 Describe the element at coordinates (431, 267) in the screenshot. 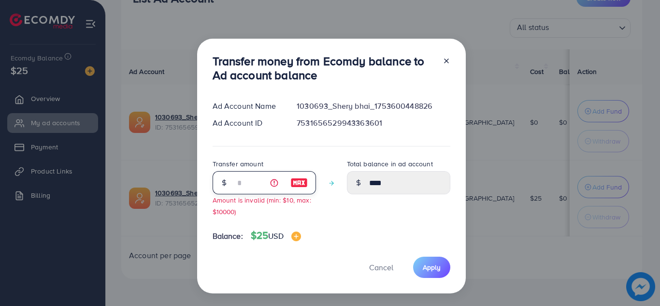

I see `button: Apply` at that location.